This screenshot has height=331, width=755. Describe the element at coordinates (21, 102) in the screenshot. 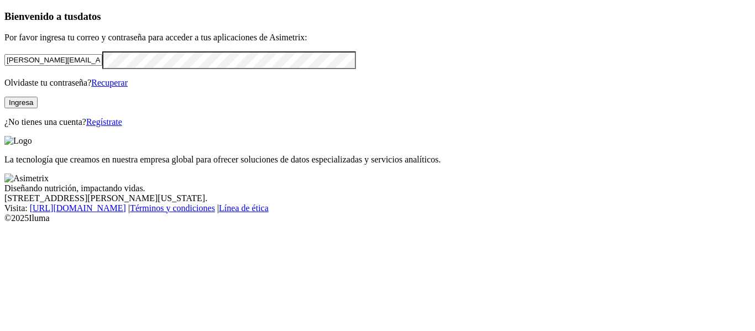

I see `button: Ingresa` at that location.